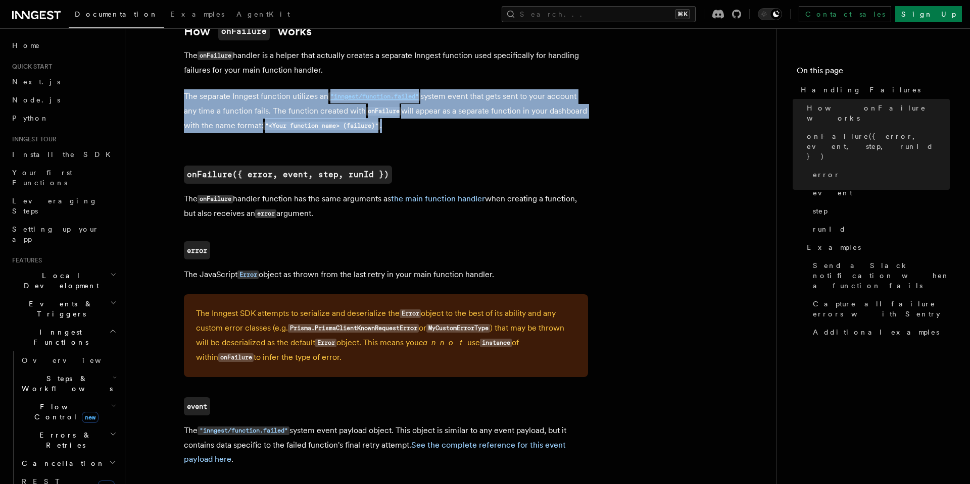  I want to click on span: How onFailure works, so click(878, 113).